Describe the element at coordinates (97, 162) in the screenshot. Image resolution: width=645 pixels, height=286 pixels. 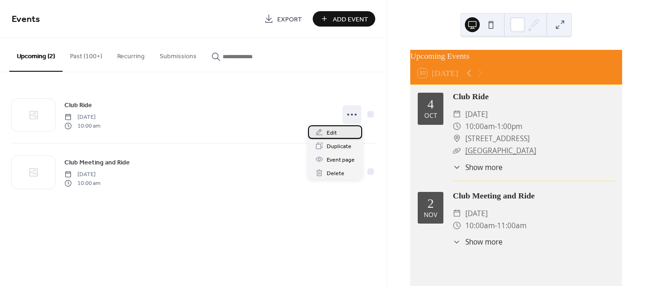
I see `a: Club Meeting and Ride` at that location.